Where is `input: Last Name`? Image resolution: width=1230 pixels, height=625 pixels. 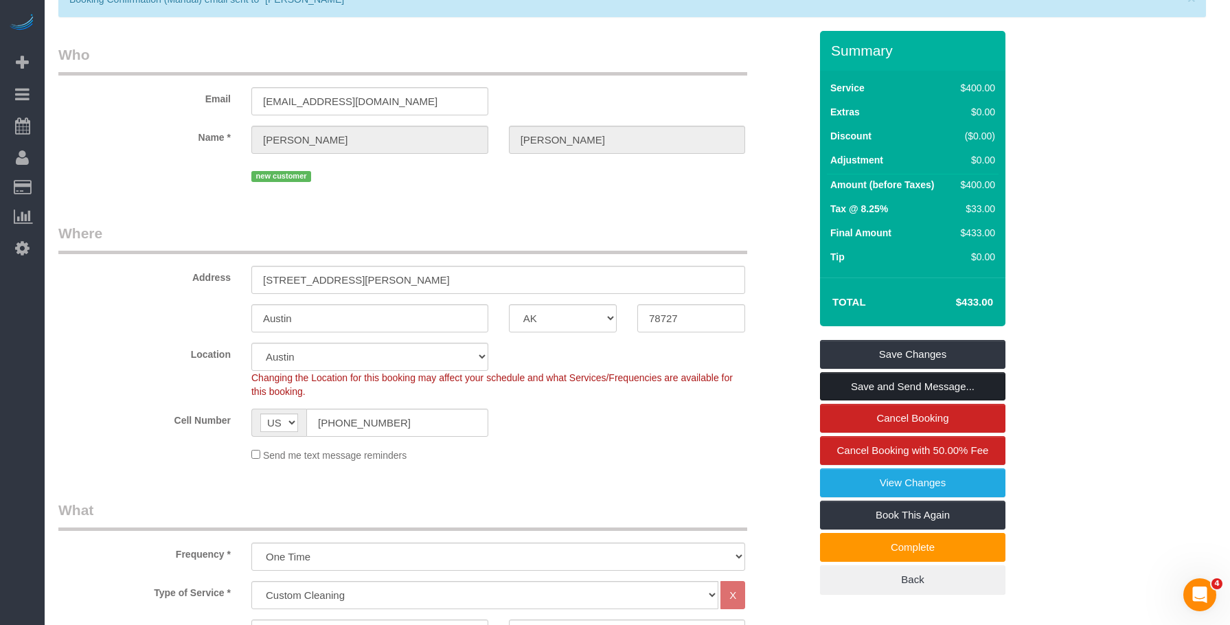 input: Last Name is located at coordinates (627, 139).